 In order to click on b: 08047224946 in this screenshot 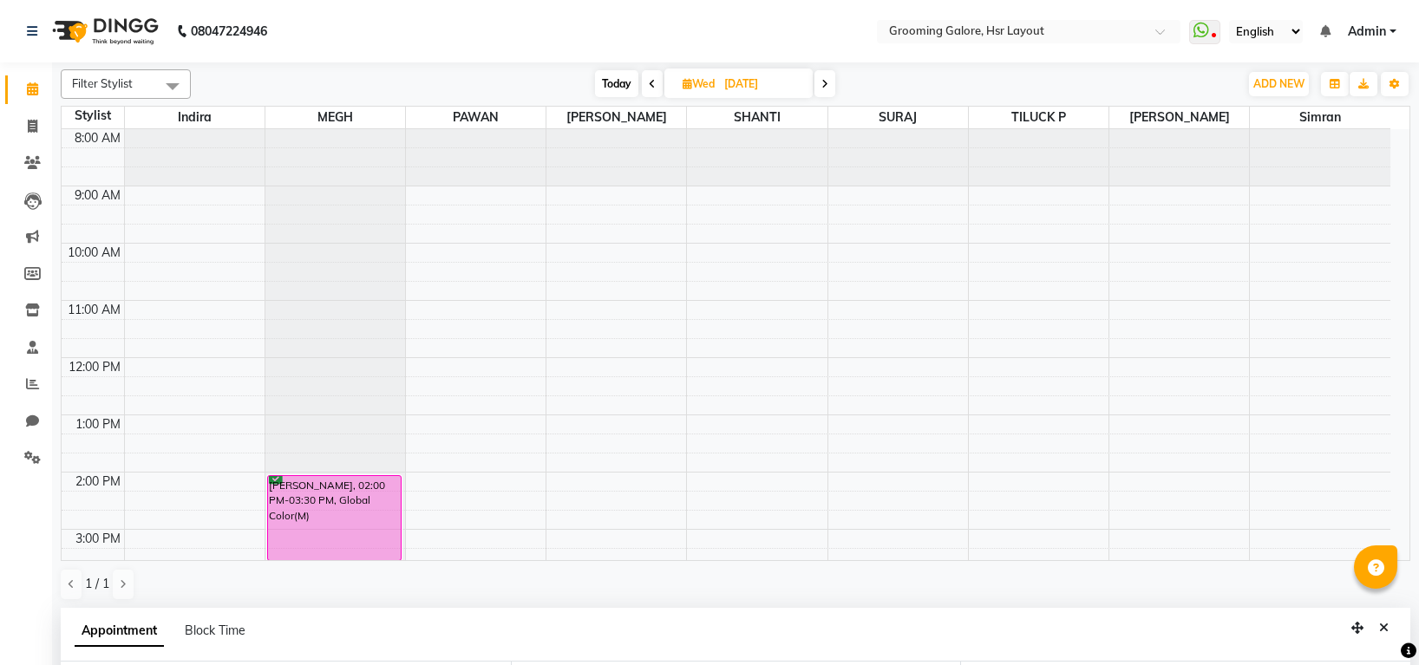, I will do `click(229, 31)`.